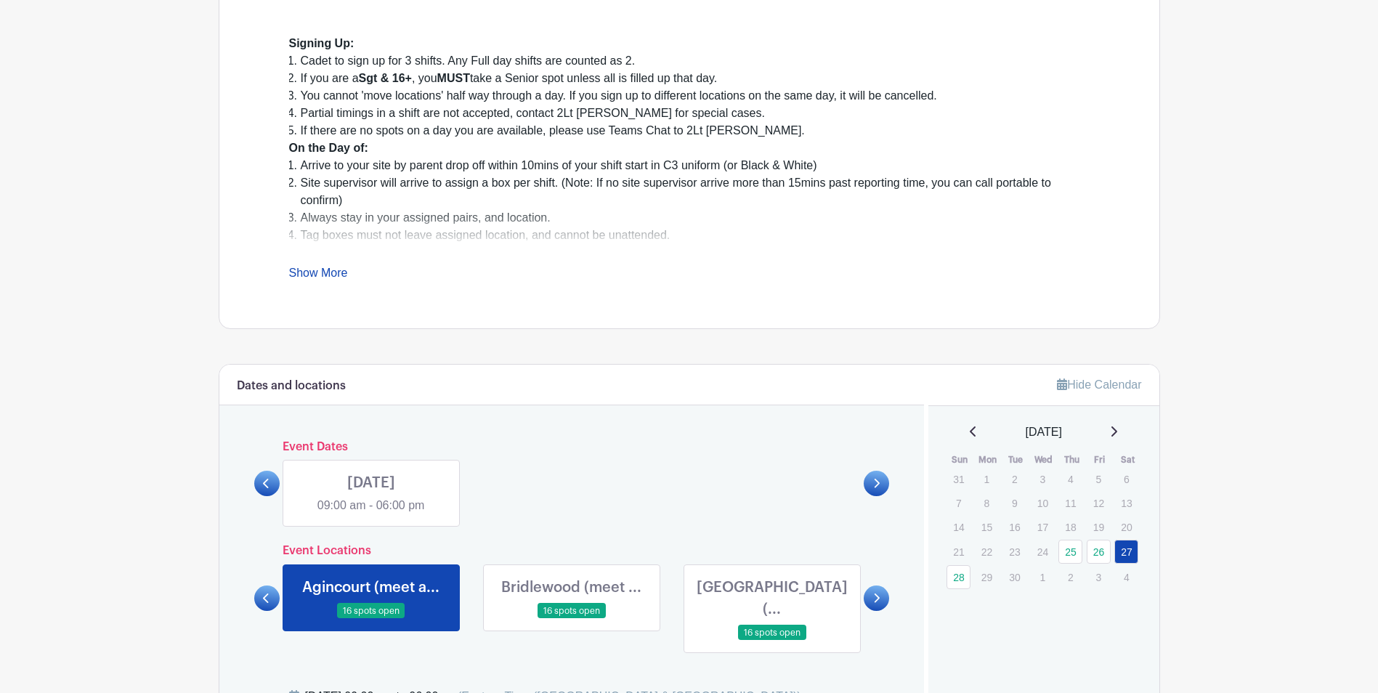 Image resolution: width=1378 pixels, height=693 pixels. What do you see at coordinates (958, 551) in the screenshot?
I see `p: 21` at bounding box center [958, 551].